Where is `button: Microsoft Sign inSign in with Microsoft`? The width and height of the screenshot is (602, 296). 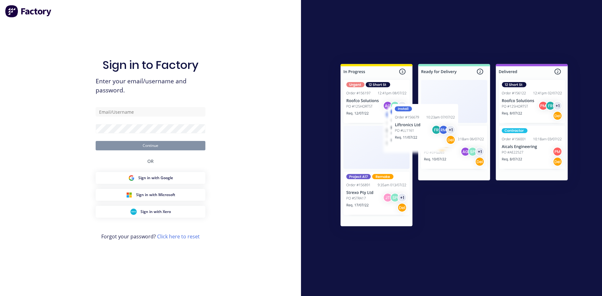
button: Microsoft Sign inSign in with Microsoft is located at coordinates (150, 195).